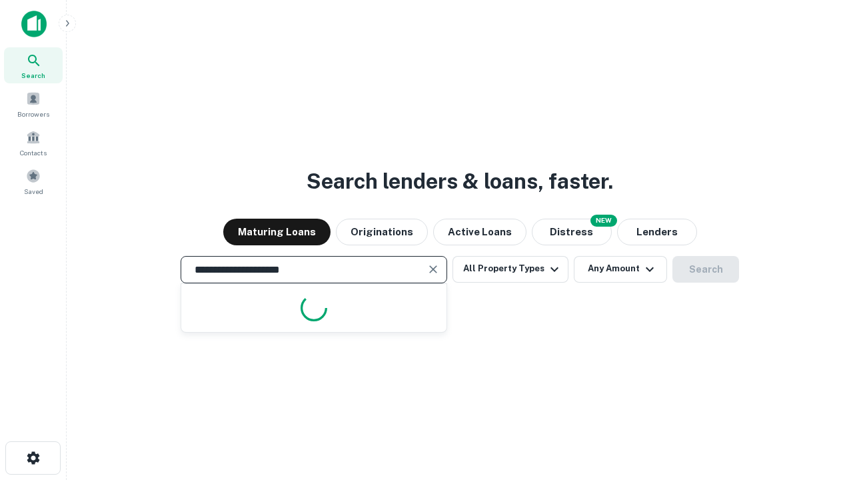  What do you see at coordinates (460, 181) in the screenshot?
I see `h3: Search lenders & loans, faster.` at bounding box center [460, 181].